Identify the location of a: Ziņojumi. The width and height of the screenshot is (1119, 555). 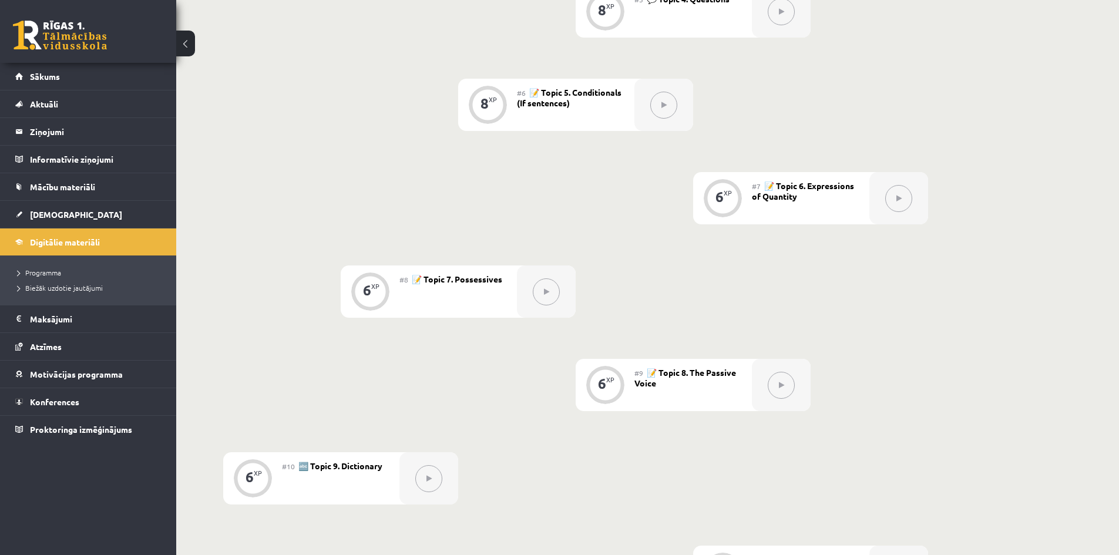
(88, 132).